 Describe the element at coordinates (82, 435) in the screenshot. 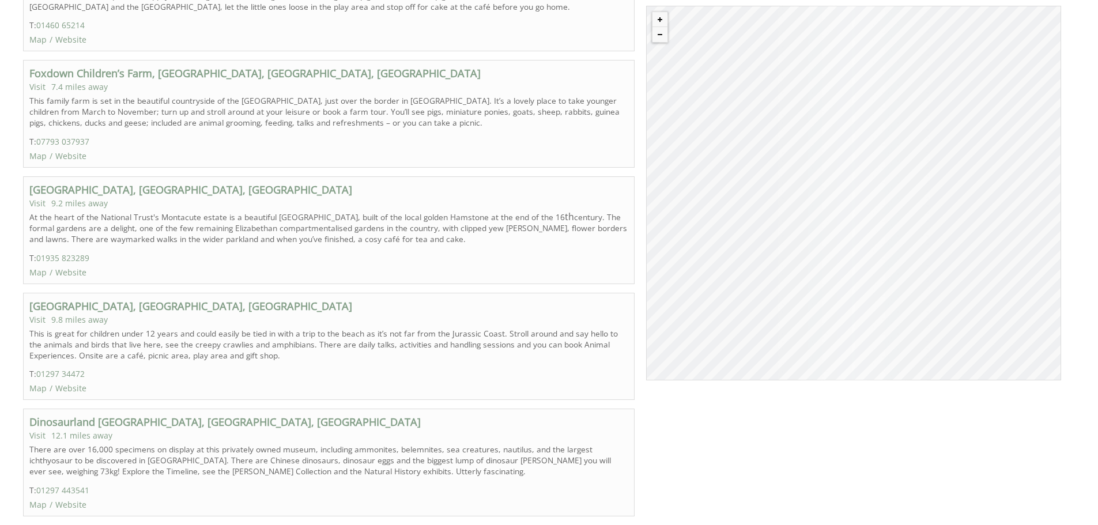

I see `li: 12.1 miles away` at that location.